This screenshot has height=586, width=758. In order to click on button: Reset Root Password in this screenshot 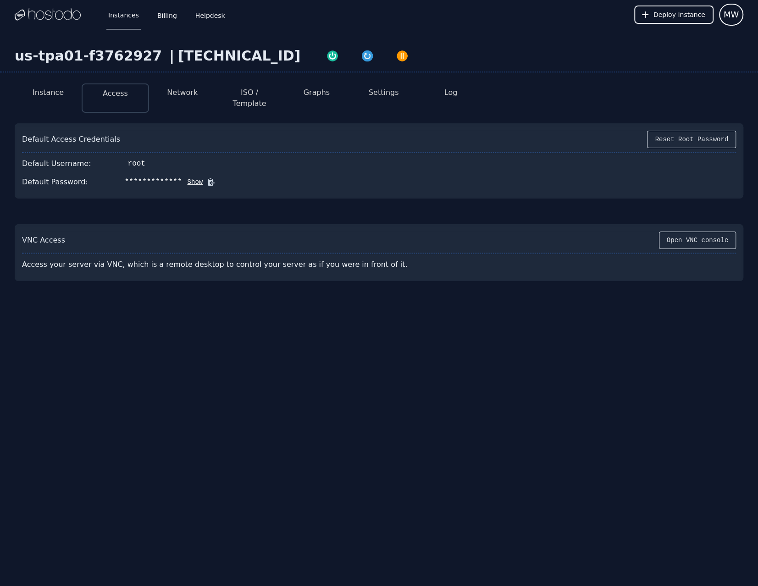, I will do `click(692, 139)`.